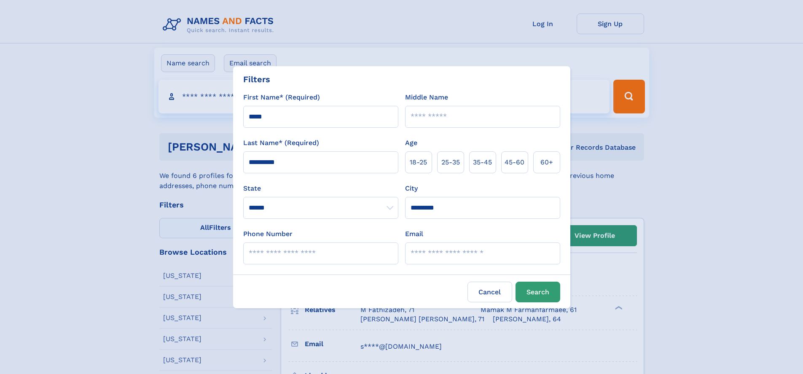  What do you see at coordinates (426, 97) in the screenshot?
I see `label: Middle Name` at bounding box center [426, 97].